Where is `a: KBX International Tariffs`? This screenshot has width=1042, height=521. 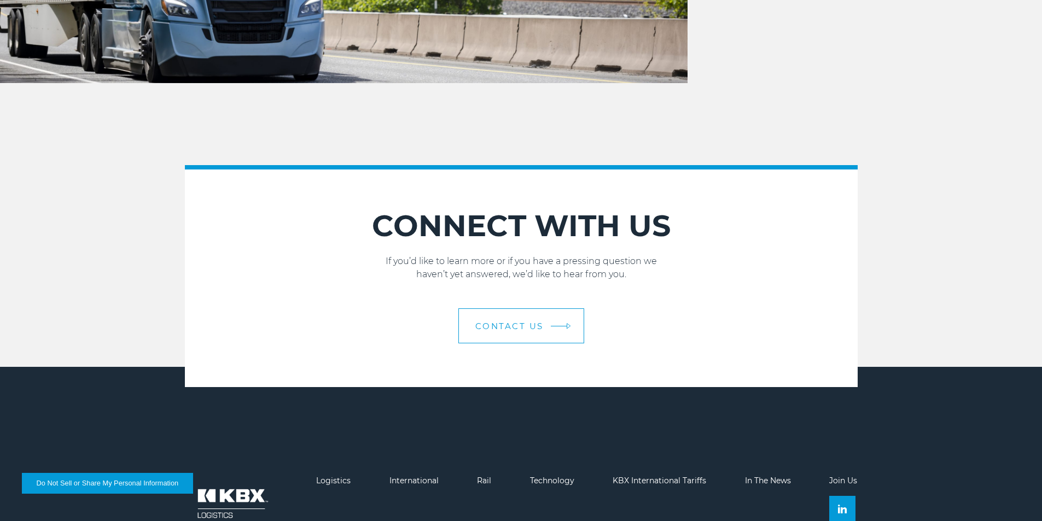
a: KBX International Tariffs is located at coordinates (659, 481).